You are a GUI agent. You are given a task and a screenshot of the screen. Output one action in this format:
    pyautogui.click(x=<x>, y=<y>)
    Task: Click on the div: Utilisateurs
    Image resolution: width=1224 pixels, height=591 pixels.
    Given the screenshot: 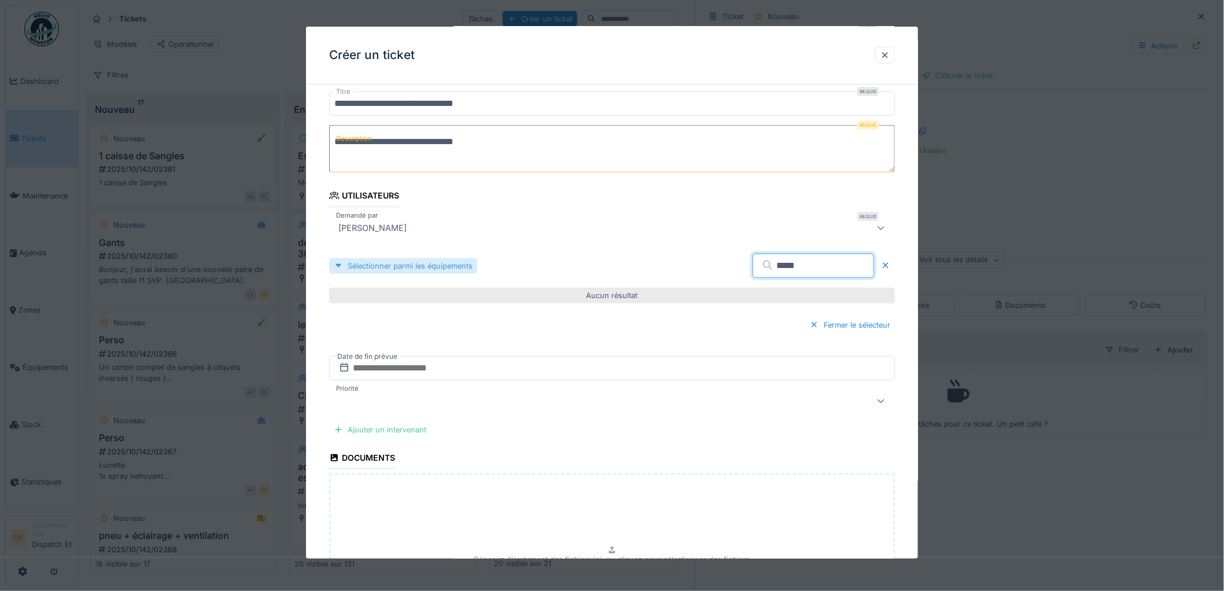 What is the action you would take?
    pyautogui.click(x=364, y=197)
    